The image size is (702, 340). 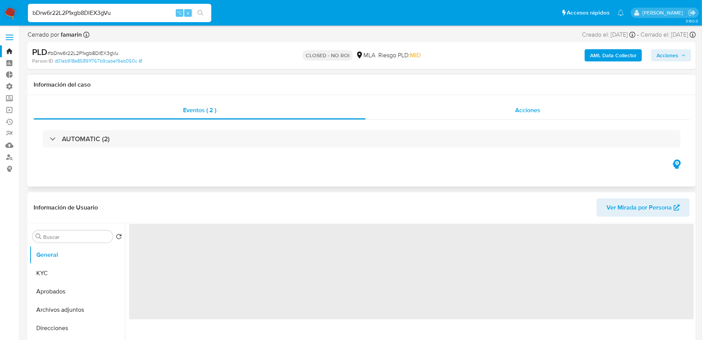 What do you see at coordinates (66, 208) in the screenshot?
I see `h1: Información de Usuario` at bounding box center [66, 208].